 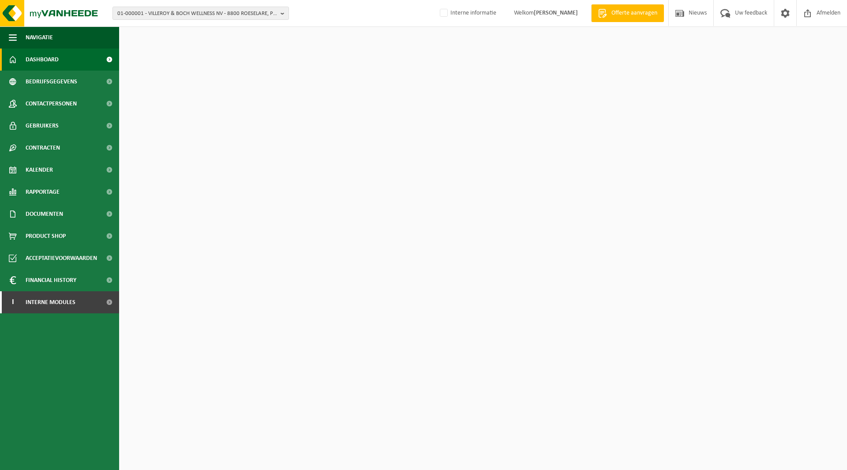 I want to click on span: I, so click(x=13, y=302).